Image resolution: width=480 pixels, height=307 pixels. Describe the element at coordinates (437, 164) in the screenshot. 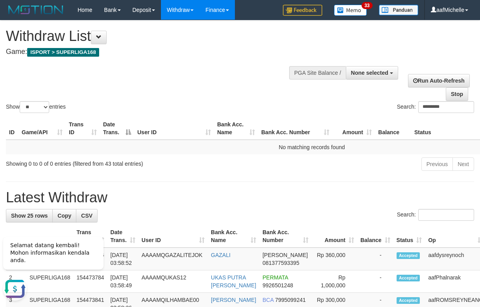

I see `a: Previous` at that location.